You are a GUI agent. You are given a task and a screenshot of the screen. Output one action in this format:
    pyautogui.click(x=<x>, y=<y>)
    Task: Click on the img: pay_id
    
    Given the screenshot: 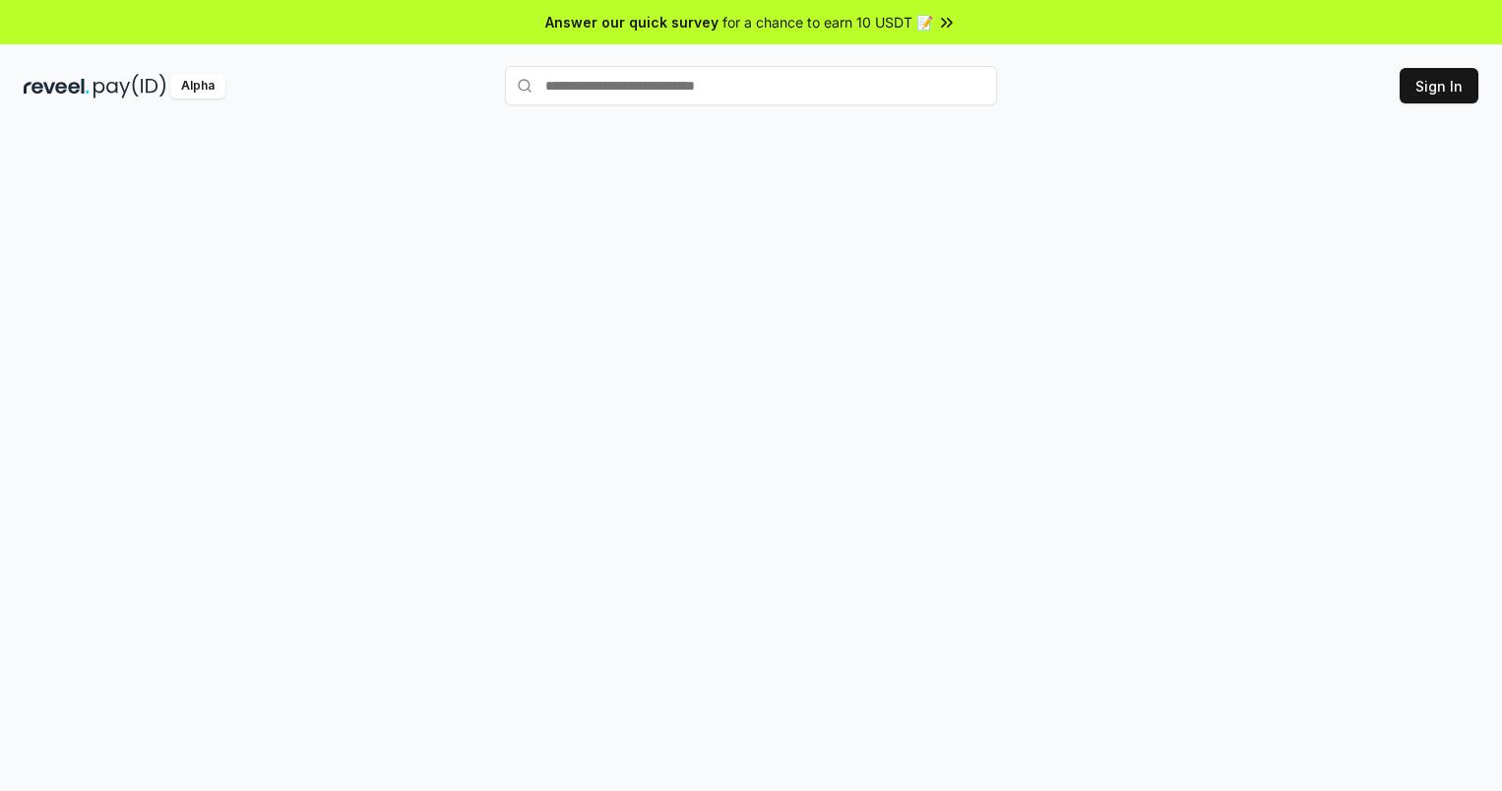 What is the action you would take?
    pyautogui.click(x=130, y=86)
    